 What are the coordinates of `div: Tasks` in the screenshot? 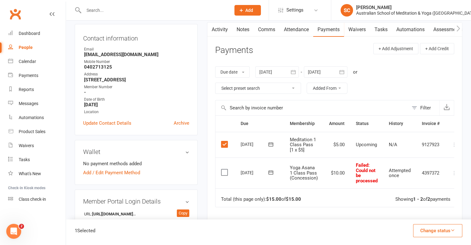 It's located at (24, 159).